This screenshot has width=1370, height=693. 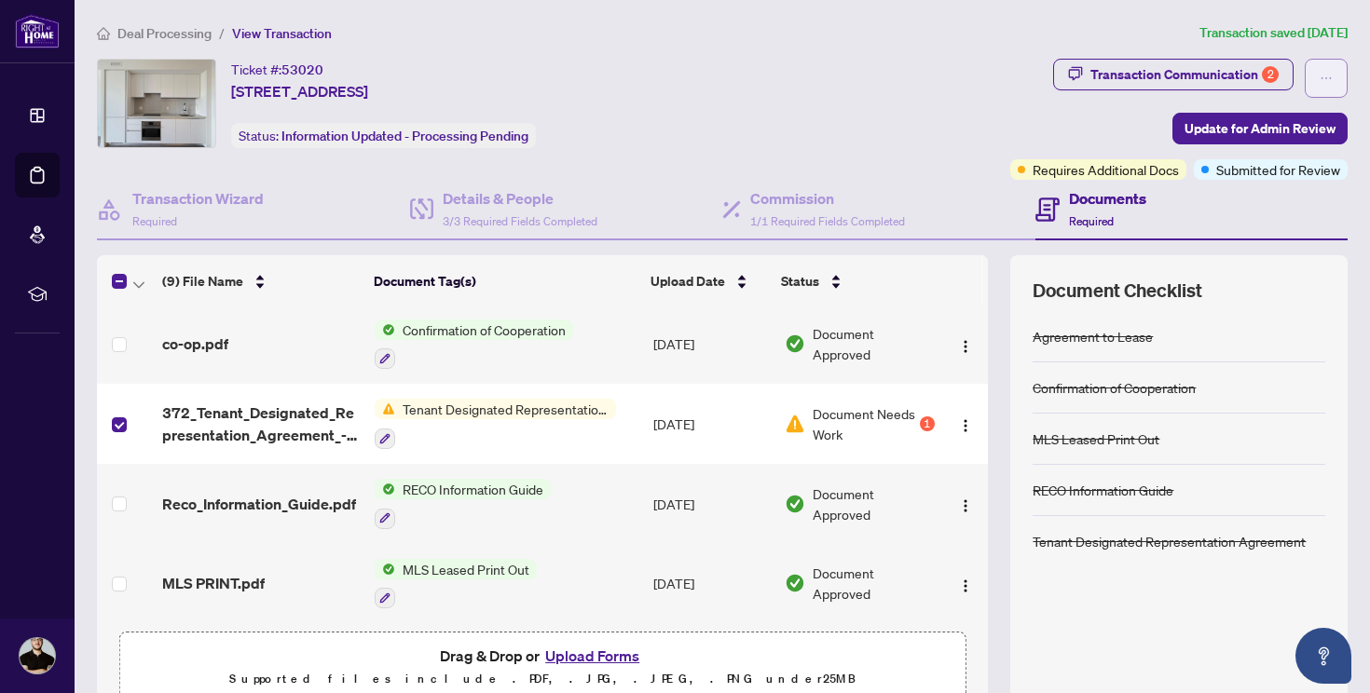 What do you see at coordinates (302, 70) in the screenshot?
I see `span: 53020` at bounding box center [302, 70].